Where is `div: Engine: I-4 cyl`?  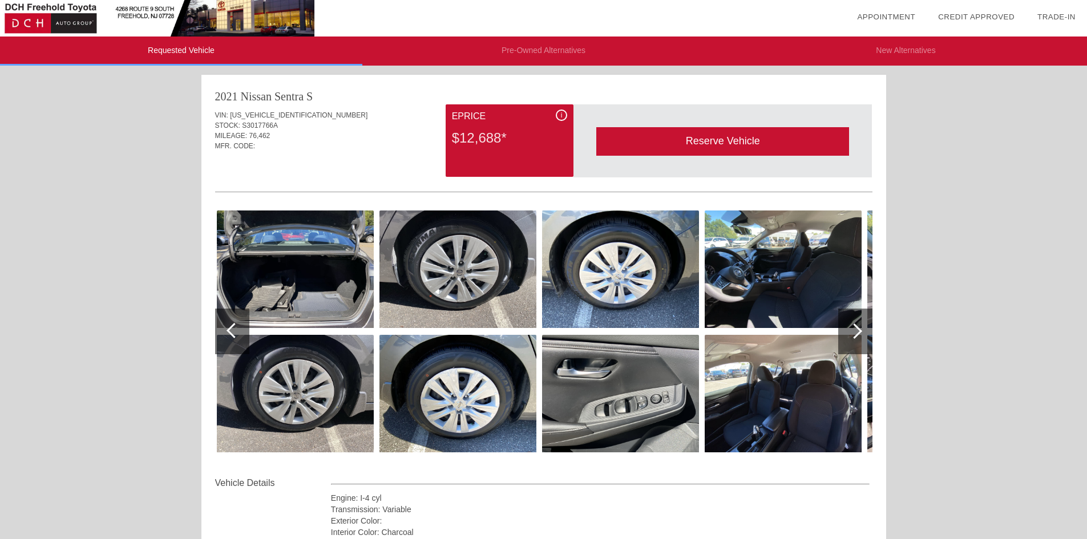
div: Engine: I-4 cyl is located at coordinates (600, 498).